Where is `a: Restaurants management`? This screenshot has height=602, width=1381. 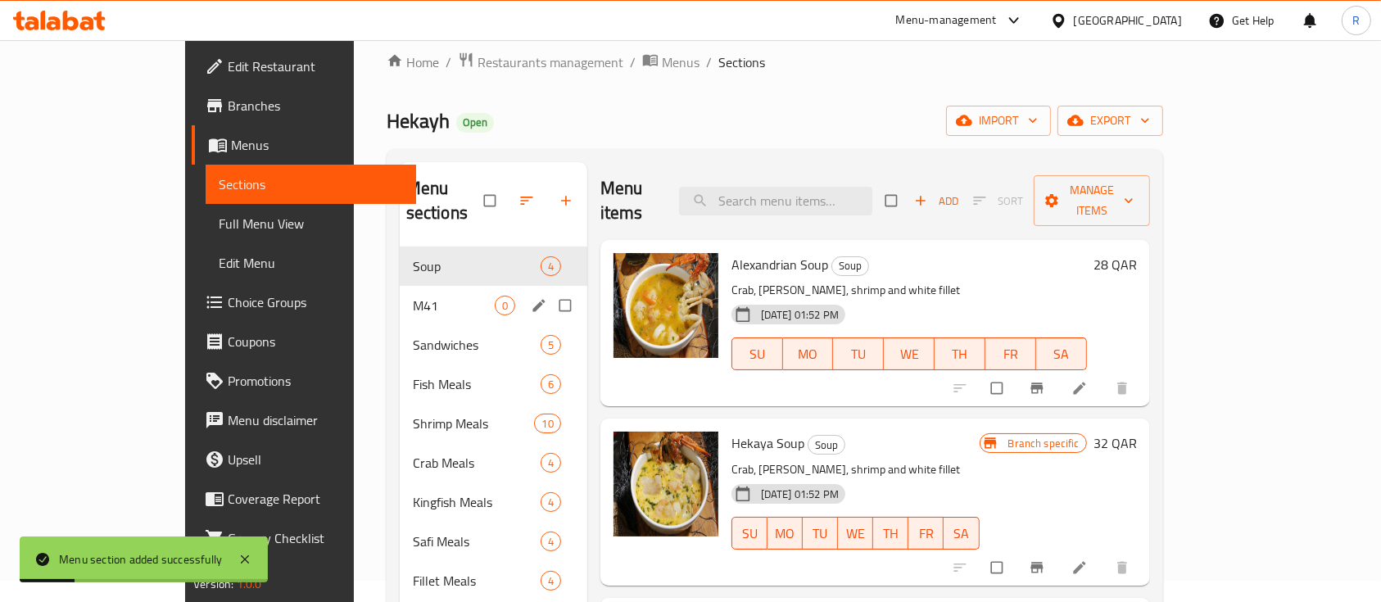
a: Restaurants management is located at coordinates (541, 62).